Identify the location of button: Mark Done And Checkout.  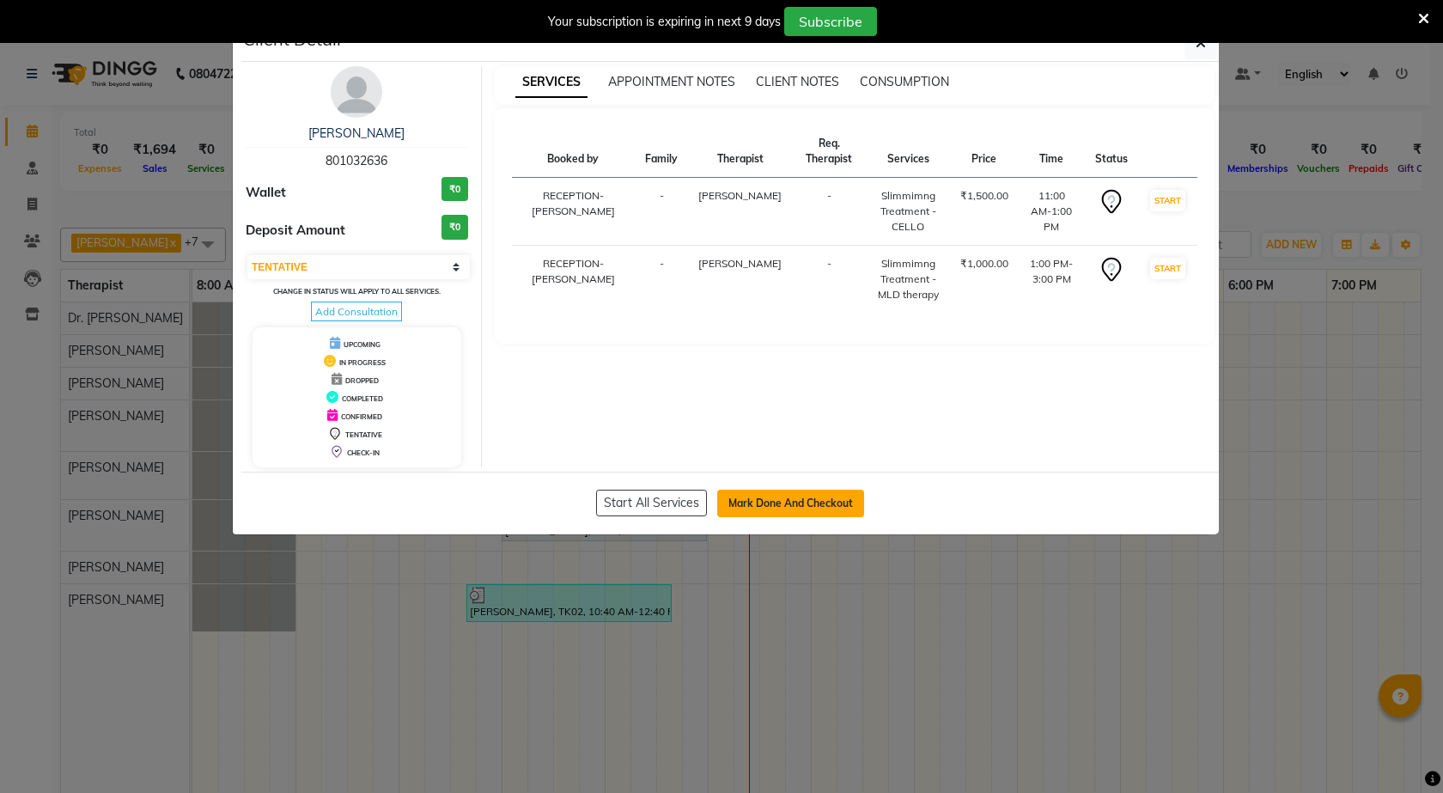
(790, 503).